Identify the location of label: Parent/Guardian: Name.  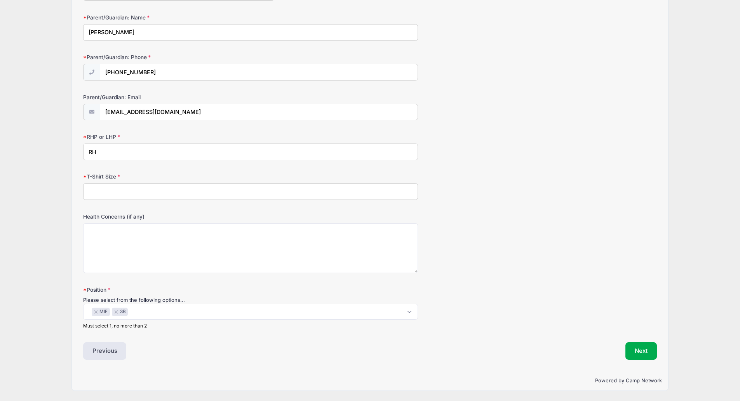
(179, 17).